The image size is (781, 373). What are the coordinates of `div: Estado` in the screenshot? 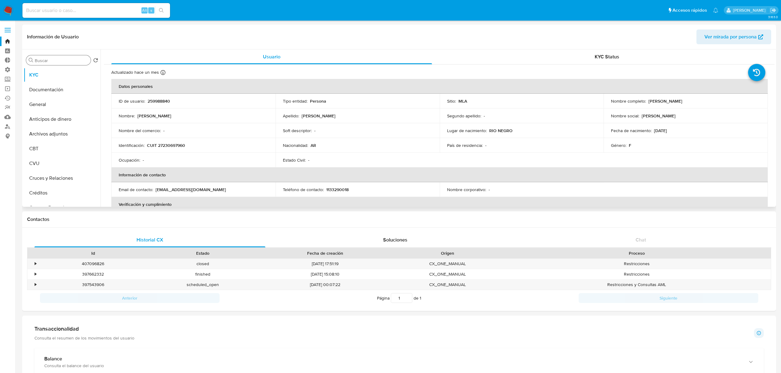 It's located at (203, 253).